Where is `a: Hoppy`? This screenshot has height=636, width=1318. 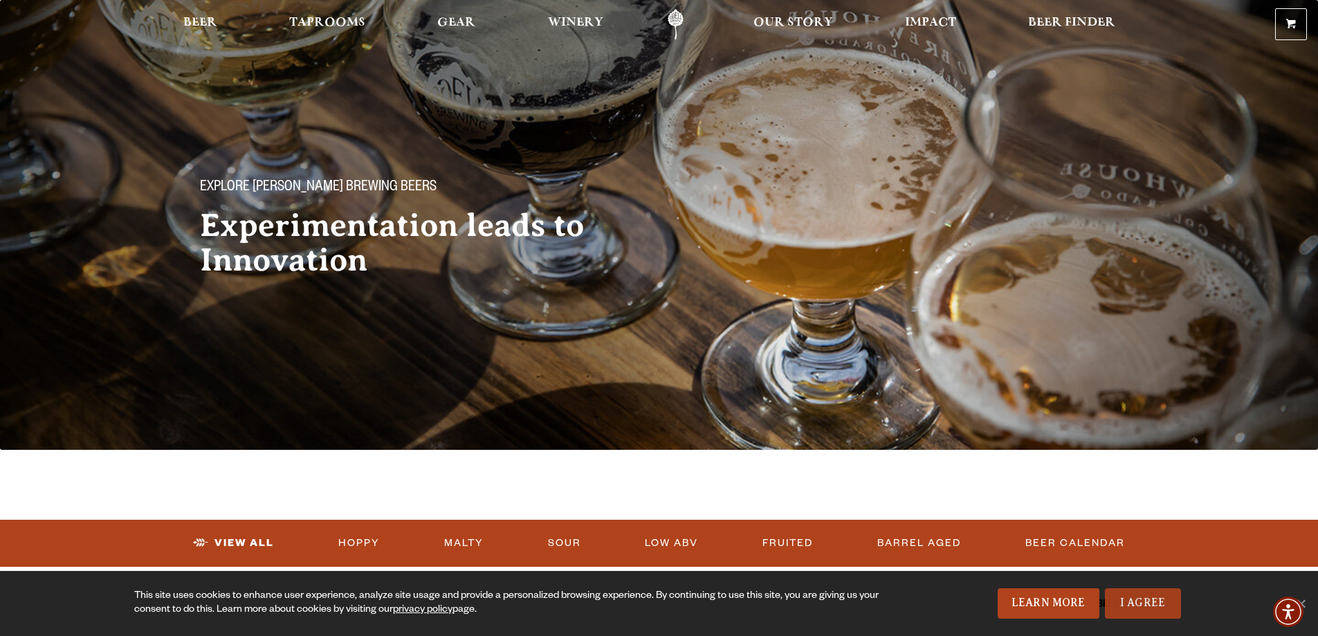
a: Hoppy is located at coordinates (359, 543).